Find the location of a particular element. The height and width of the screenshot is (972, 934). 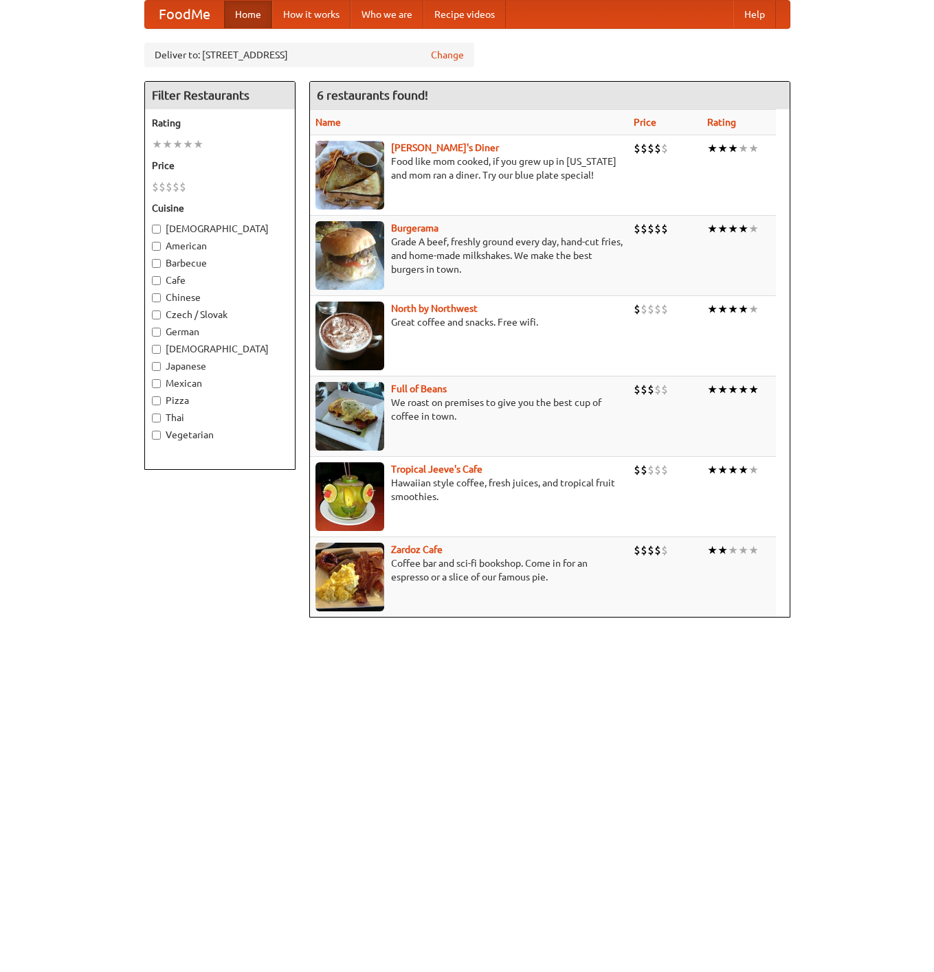

input: Pizza is located at coordinates (156, 401).